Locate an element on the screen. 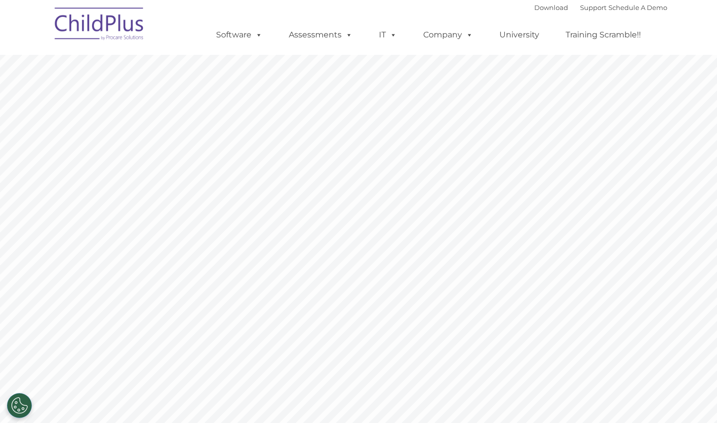 This screenshot has height=423, width=717. a: Schedule A Demo is located at coordinates (638, 7).